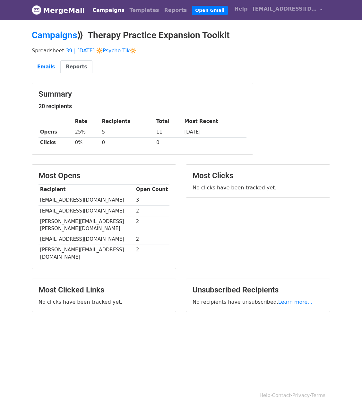 This screenshot has height=408, width=362. Describe the element at coordinates (282, 396) in the screenshot. I see `a: Contact` at that location.